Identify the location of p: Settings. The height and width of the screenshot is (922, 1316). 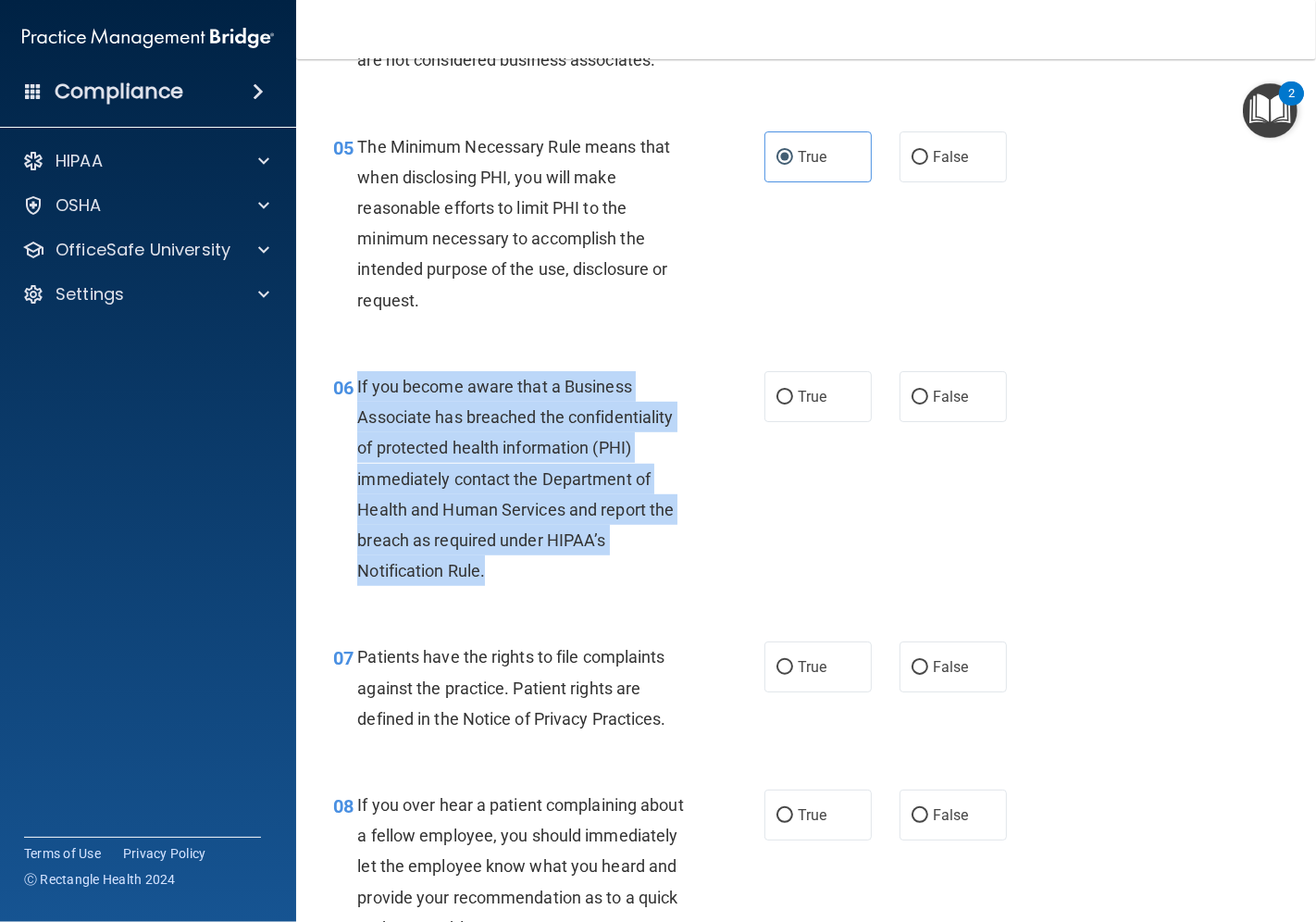
(90, 294).